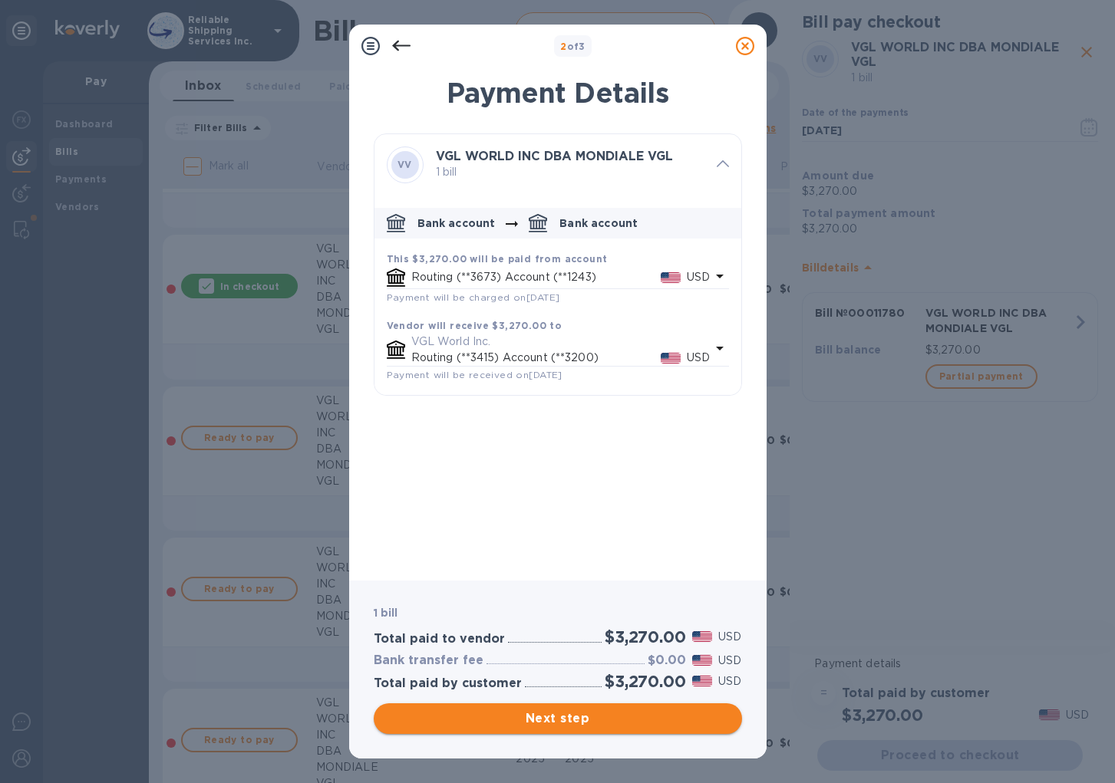 Image resolution: width=1115 pixels, height=783 pixels. Describe the element at coordinates (558, 165) in the screenshot. I see `div: VVVGL WORLD INC DBA MONDIALE VGL 1 bill` at that location.